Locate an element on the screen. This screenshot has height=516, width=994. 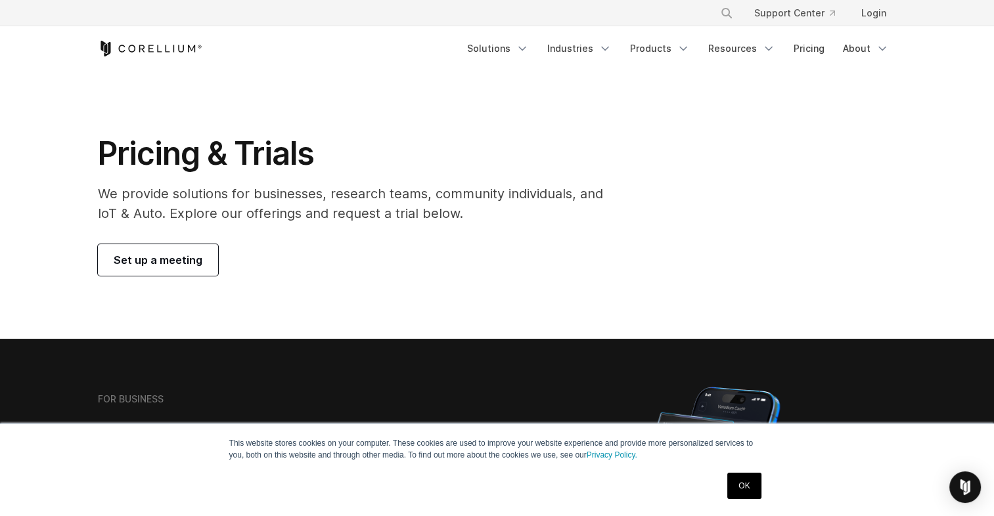
a: Pricing is located at coordinates (808, 49).